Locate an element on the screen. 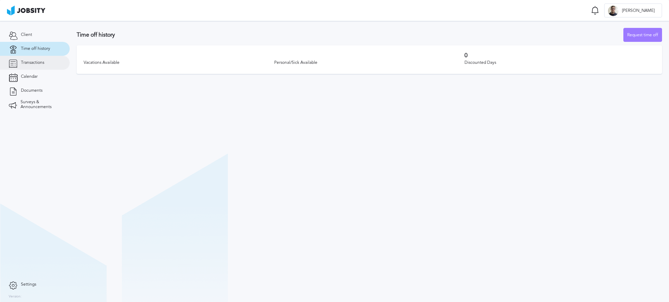 This screenshot has width=669, height=302. button: Request time off is located at coordinates (643, 35).